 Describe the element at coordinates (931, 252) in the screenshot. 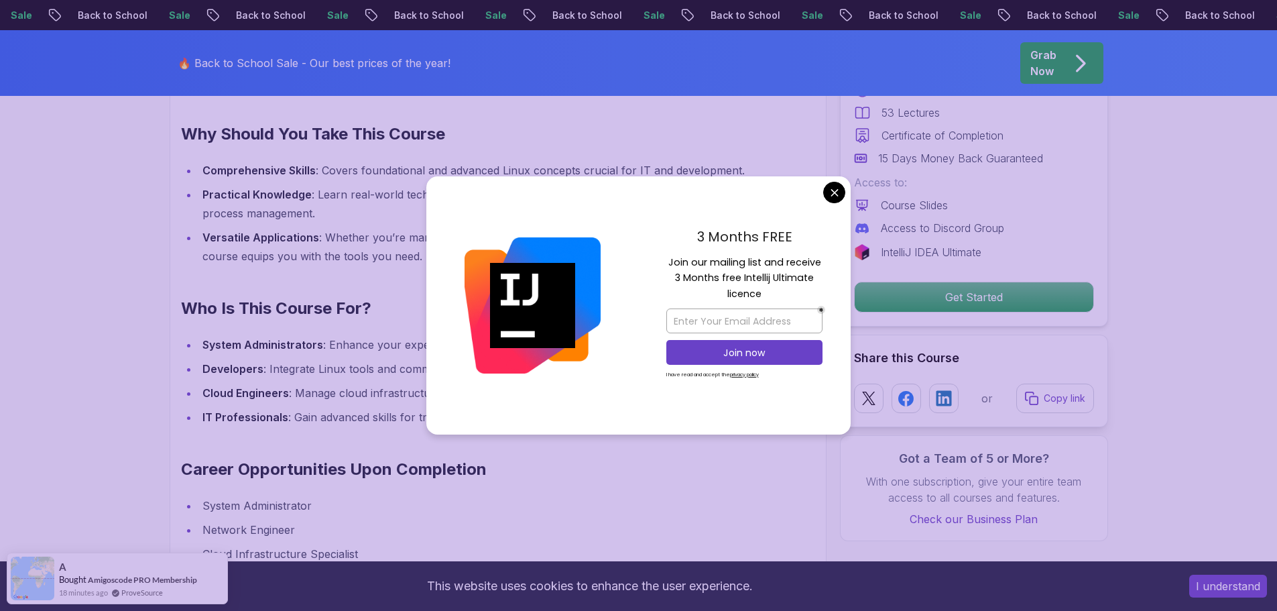

I see `p: IntelliJ IDEA Ultimate` at that location.